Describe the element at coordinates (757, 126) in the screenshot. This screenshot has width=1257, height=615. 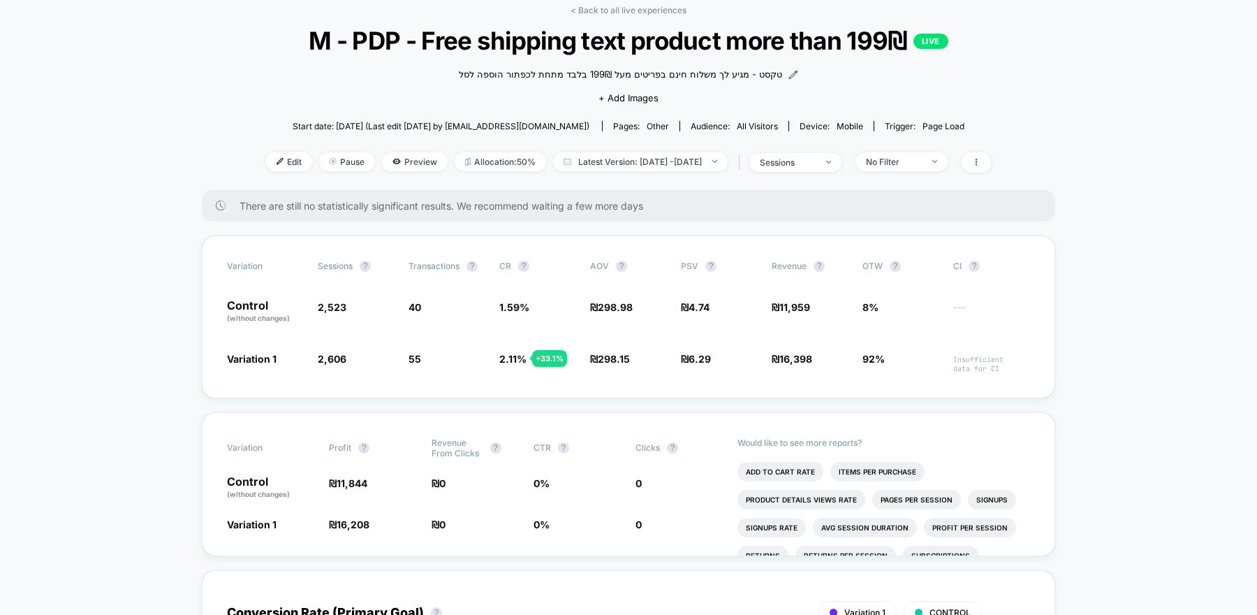
I see `span: All Visitors` at that location.